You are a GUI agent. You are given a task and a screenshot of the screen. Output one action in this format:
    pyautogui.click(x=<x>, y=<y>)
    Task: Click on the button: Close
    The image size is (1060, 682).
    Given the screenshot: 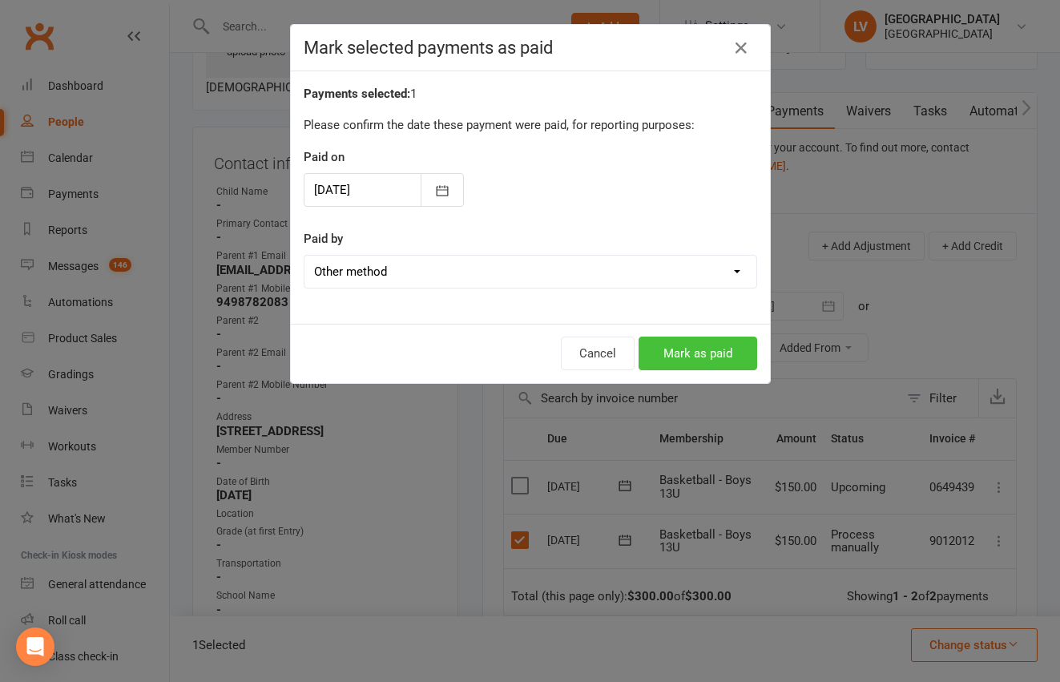 What is the action you would take?
    pyautogui.click(x=741, y=48)
    